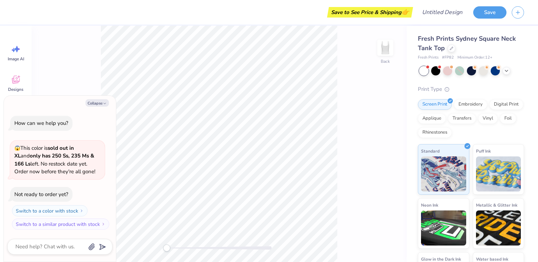 The image size is (538, 262). I want to click on span: Minimum Order: 12 +, so click(475, 57).